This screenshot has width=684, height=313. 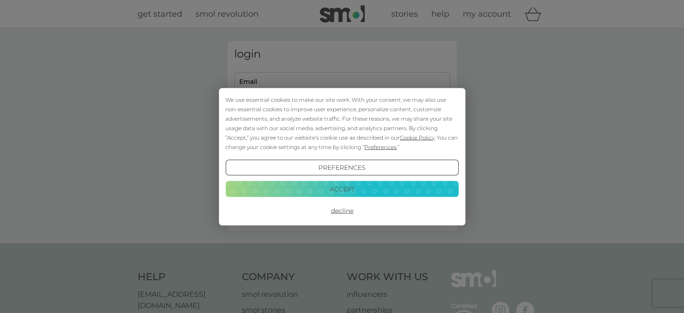 I want to click on div: We use essential cookies to make our site work. With your consent, we may also use non-essential ..., so click(x=342, y=123).